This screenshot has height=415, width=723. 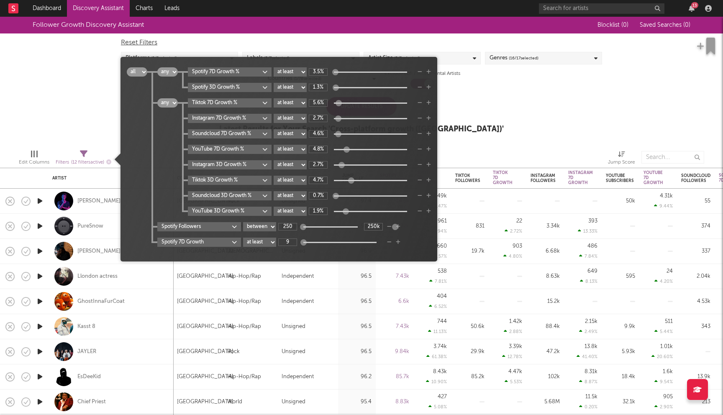 What do you see at coordinates (470, 251) in the screenshot?
I see `div: 19.7k` at bounding box center [470, 251].